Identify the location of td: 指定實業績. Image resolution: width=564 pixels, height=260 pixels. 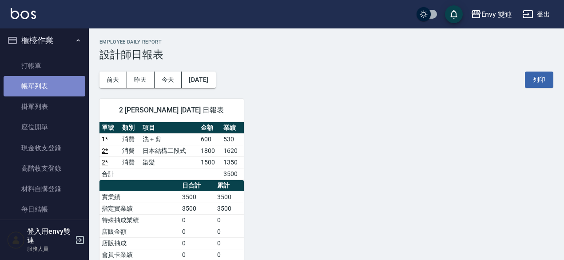
(140, 208).